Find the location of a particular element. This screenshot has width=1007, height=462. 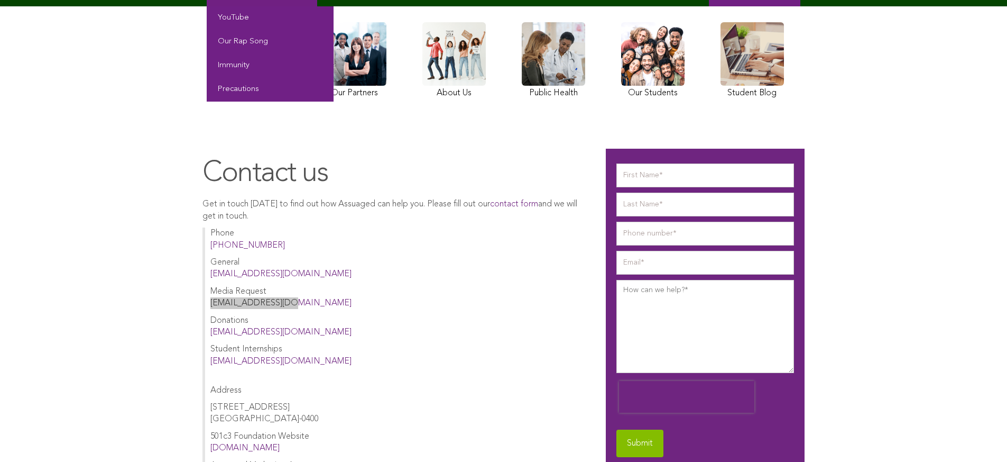

h1: Contact us is located at coordinates (394, 173).